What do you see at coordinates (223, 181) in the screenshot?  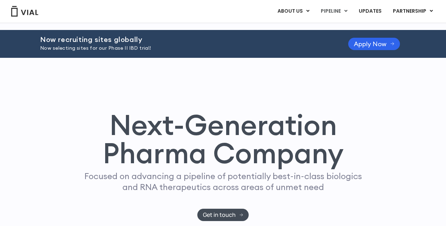 I see `p: Focused on advancing a pipeline of potentially best-in-class biologics and RNA therapeutics acros...` at bounding box center [223, 181].